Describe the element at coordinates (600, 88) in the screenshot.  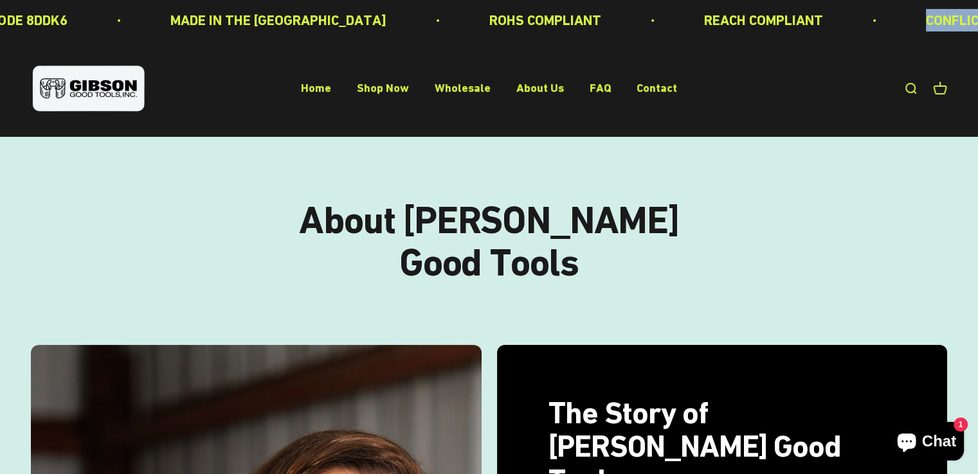
I see `a: FAQ` at that location.